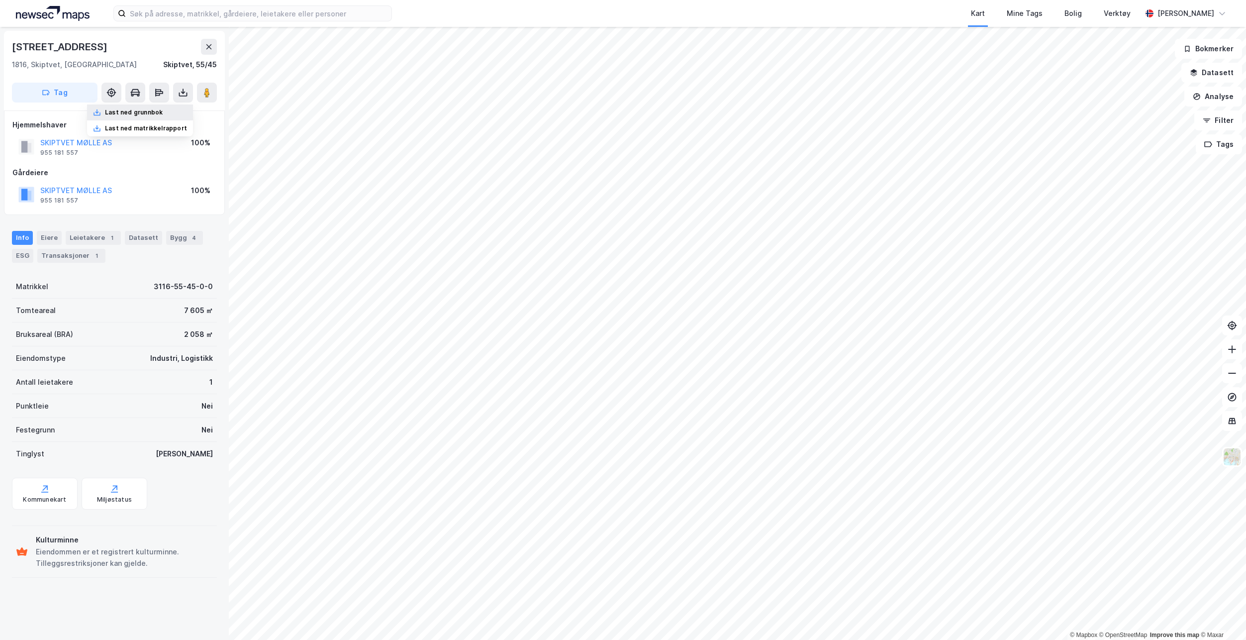  I want to click on div: Bruksareal (BRA), so click(44, 334).